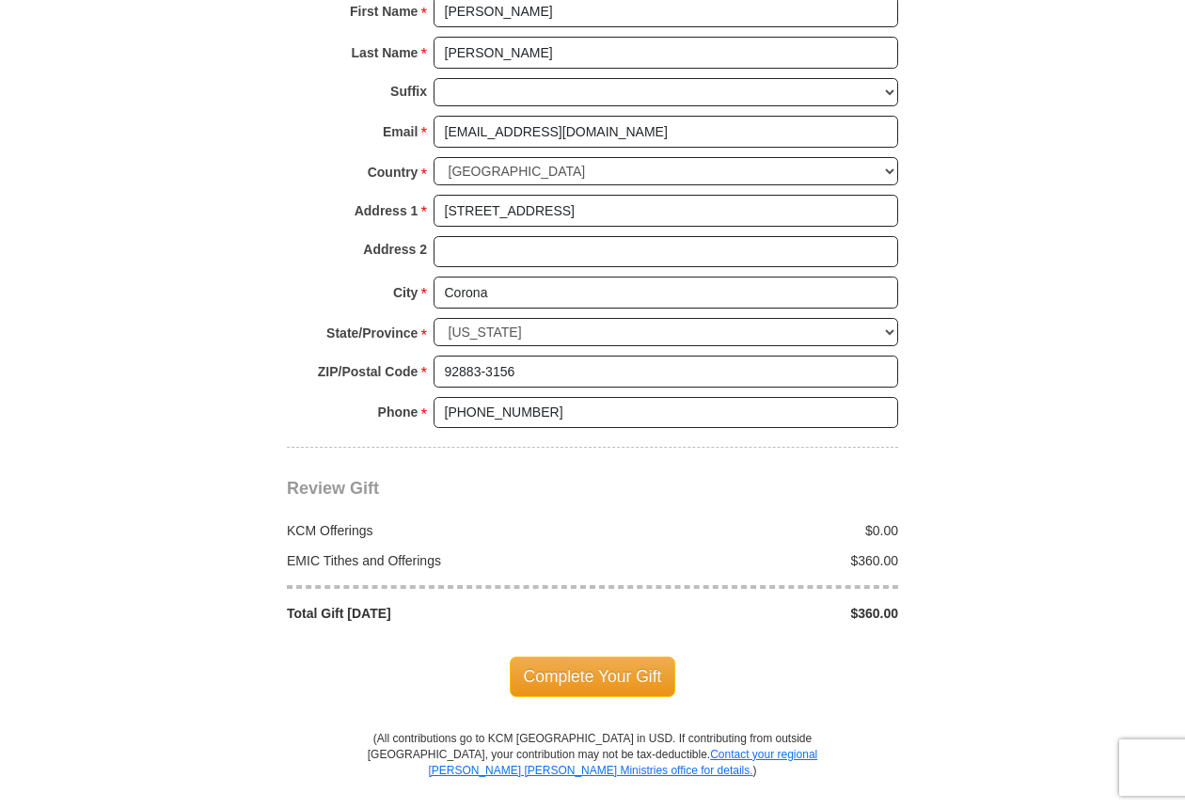 The height and width of the screenshot is (809, 1185). I want to click on div: EMIC Tithes and Offerings, so click(435, 561).